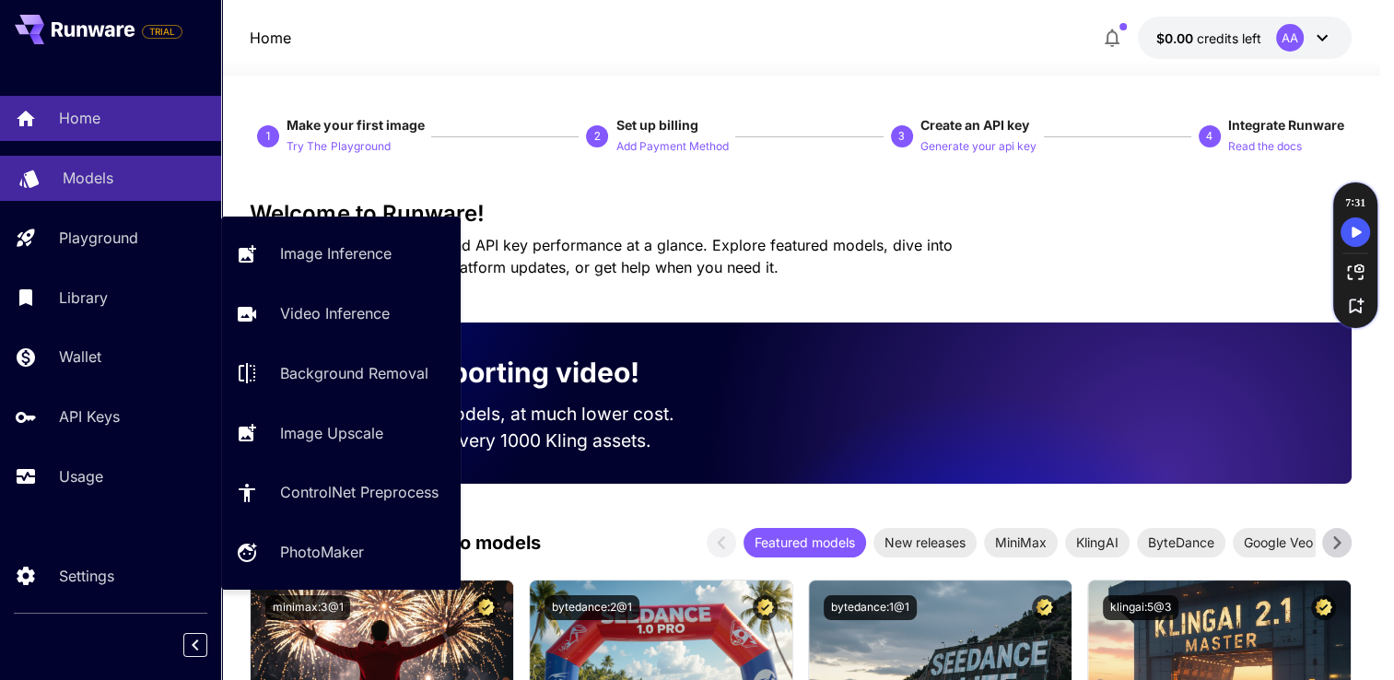 Image resolution: width=1394 pixels, height=680 pixels. Describe the element at coordinates (901, 136) in the screenshot. I see `p: 3` at that location.